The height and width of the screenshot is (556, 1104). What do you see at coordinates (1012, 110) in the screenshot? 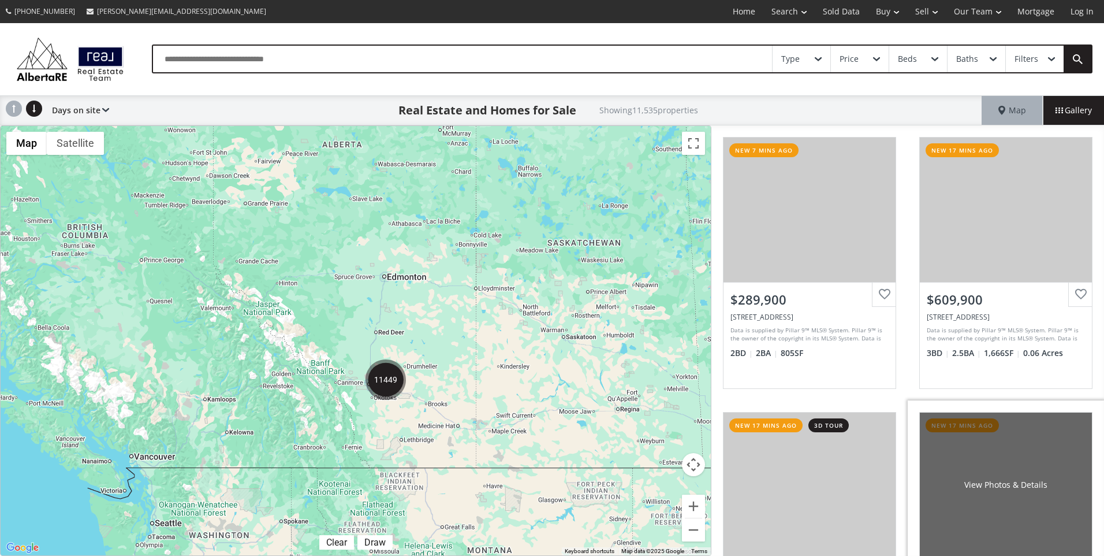
I see `div: Map` at bounding box center [1012, 110].